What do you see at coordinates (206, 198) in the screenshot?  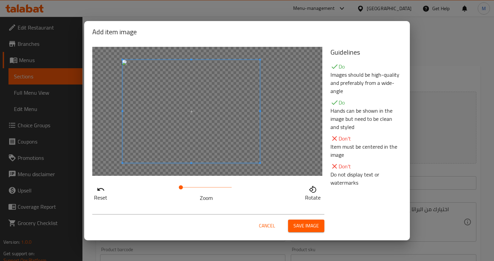 I see `p: Zoom` at bounding box center [206, 198].